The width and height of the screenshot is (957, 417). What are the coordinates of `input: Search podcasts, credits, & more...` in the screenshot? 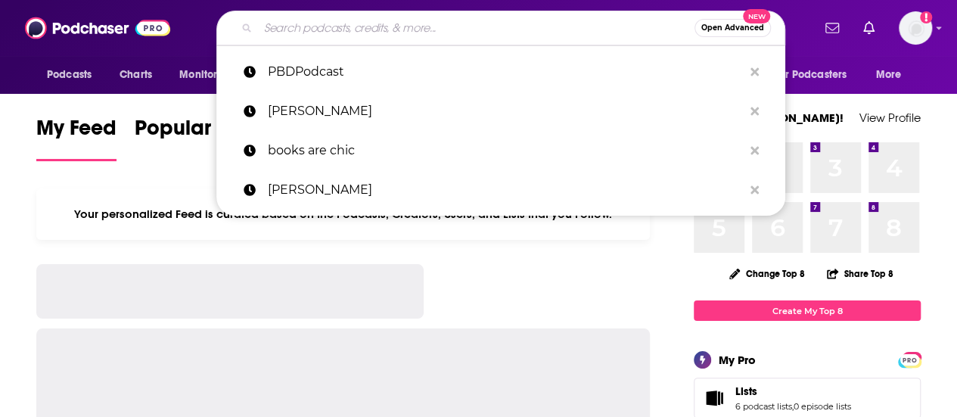 It's located at (476, 28).